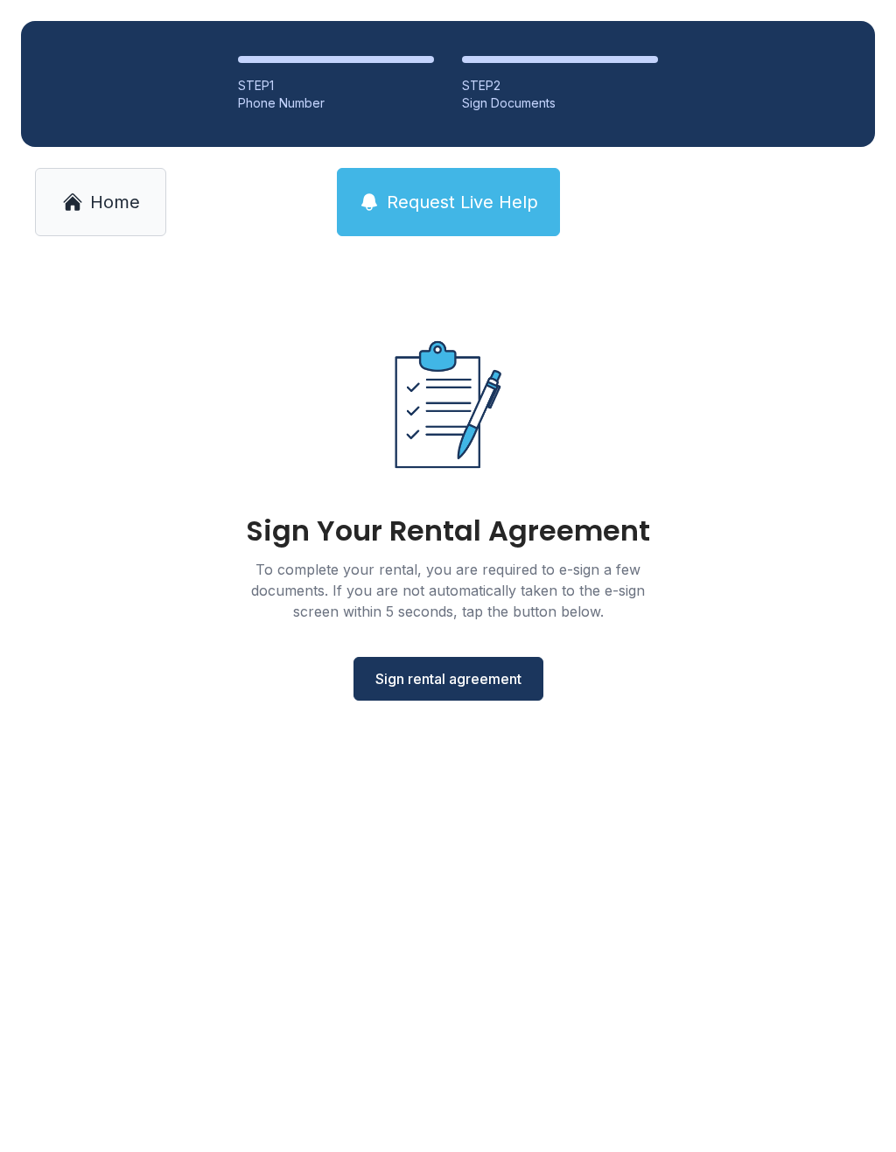  I want to click on span: Sign rental agreement, so click(448, 679).